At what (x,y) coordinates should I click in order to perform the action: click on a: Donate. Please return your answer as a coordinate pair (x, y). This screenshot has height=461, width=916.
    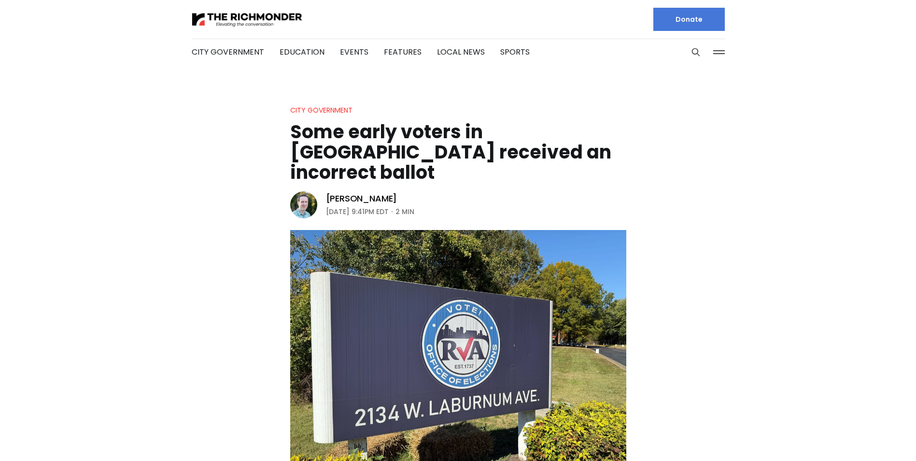
    Looking at the image, I should click on (689, 19).